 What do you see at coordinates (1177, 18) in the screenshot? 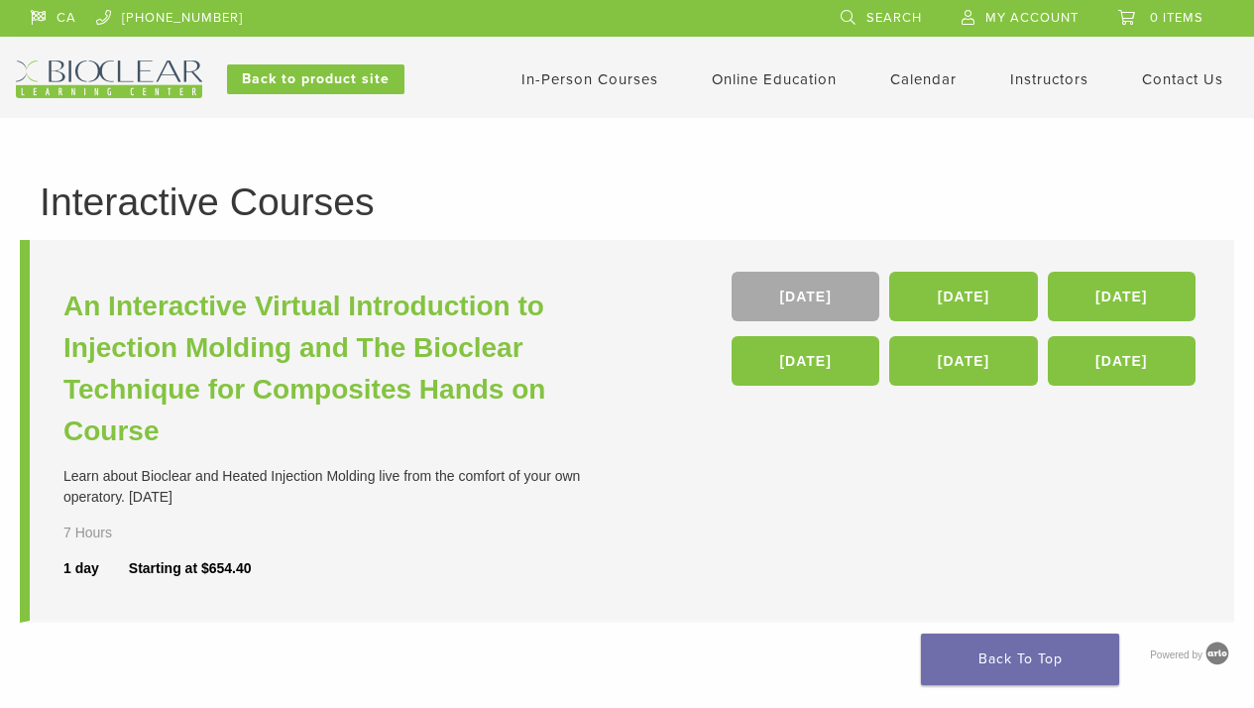
I see `span: 0 items` at bounding box center [1177, 18].